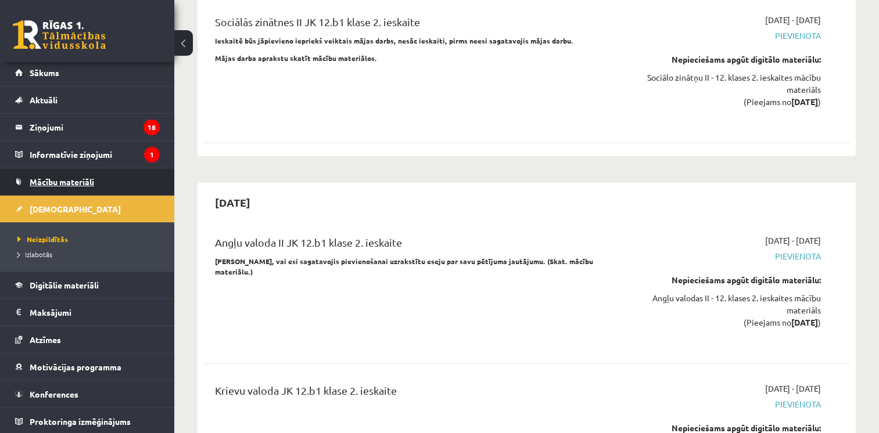 This screenshot has height=433, width=879. Describe the element at coordinates (87, 182) in the screenshot. I see `a: Mācību materiāli` at that location.